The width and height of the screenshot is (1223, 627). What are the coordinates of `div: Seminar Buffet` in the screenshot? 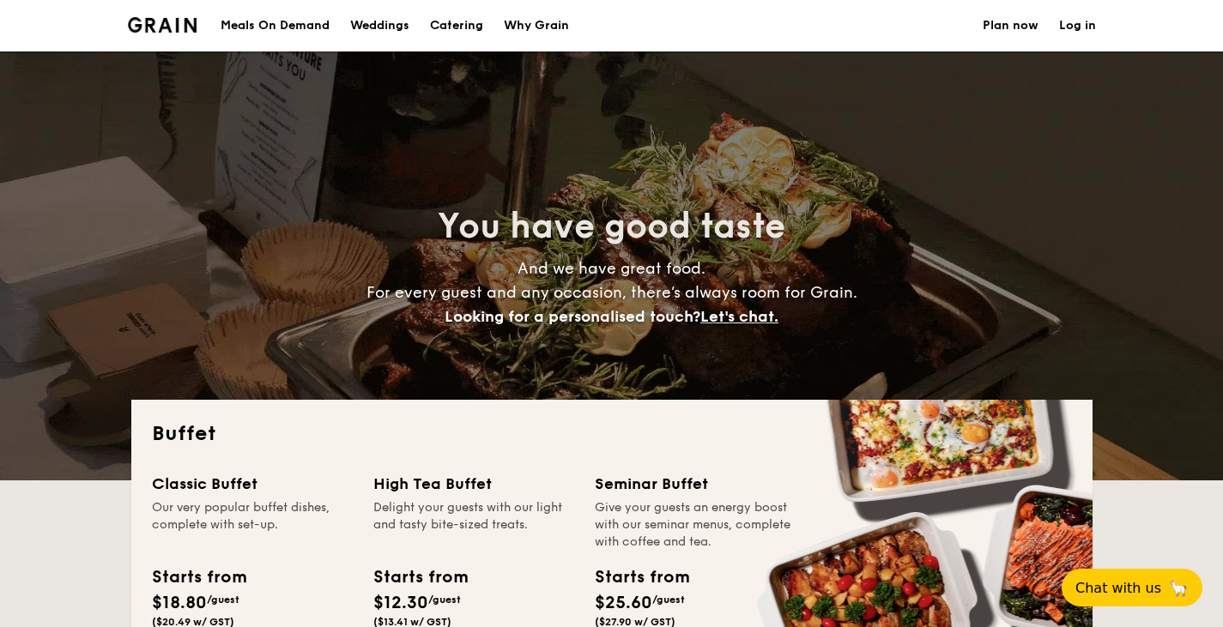 It's located at (695, 484).